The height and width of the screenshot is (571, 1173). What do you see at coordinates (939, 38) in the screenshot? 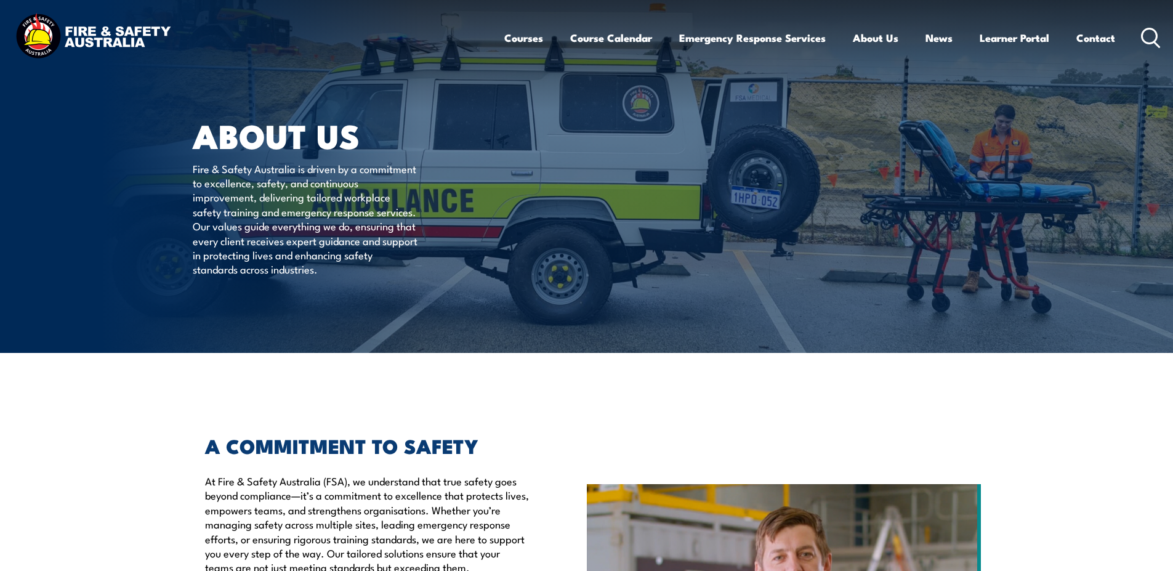
I see `a: News` at bounding box center [939, 38].